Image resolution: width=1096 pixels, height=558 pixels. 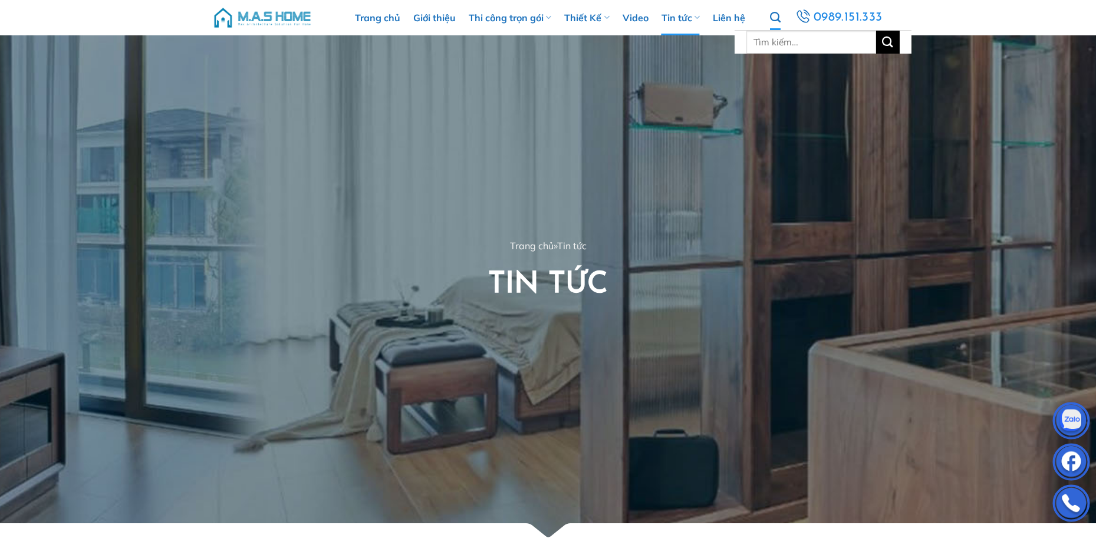 I want to click on a: Trang chủ, so click(x=532, y=246).